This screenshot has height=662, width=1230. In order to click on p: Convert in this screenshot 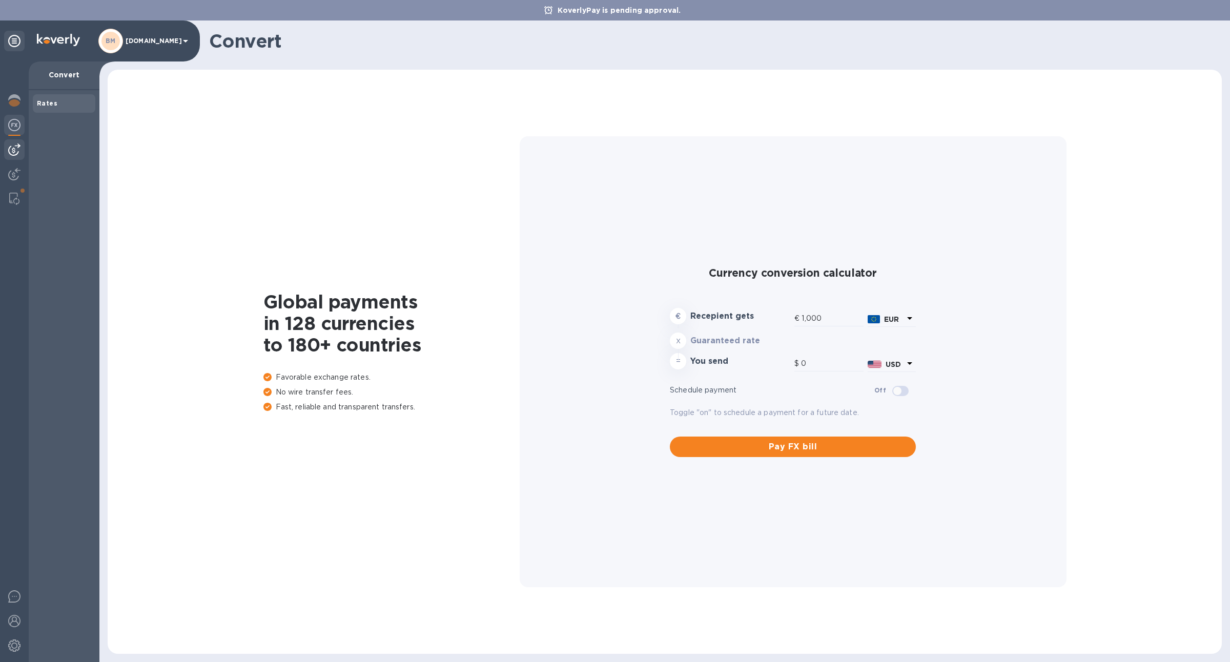, I will do `click(64, 75)`.